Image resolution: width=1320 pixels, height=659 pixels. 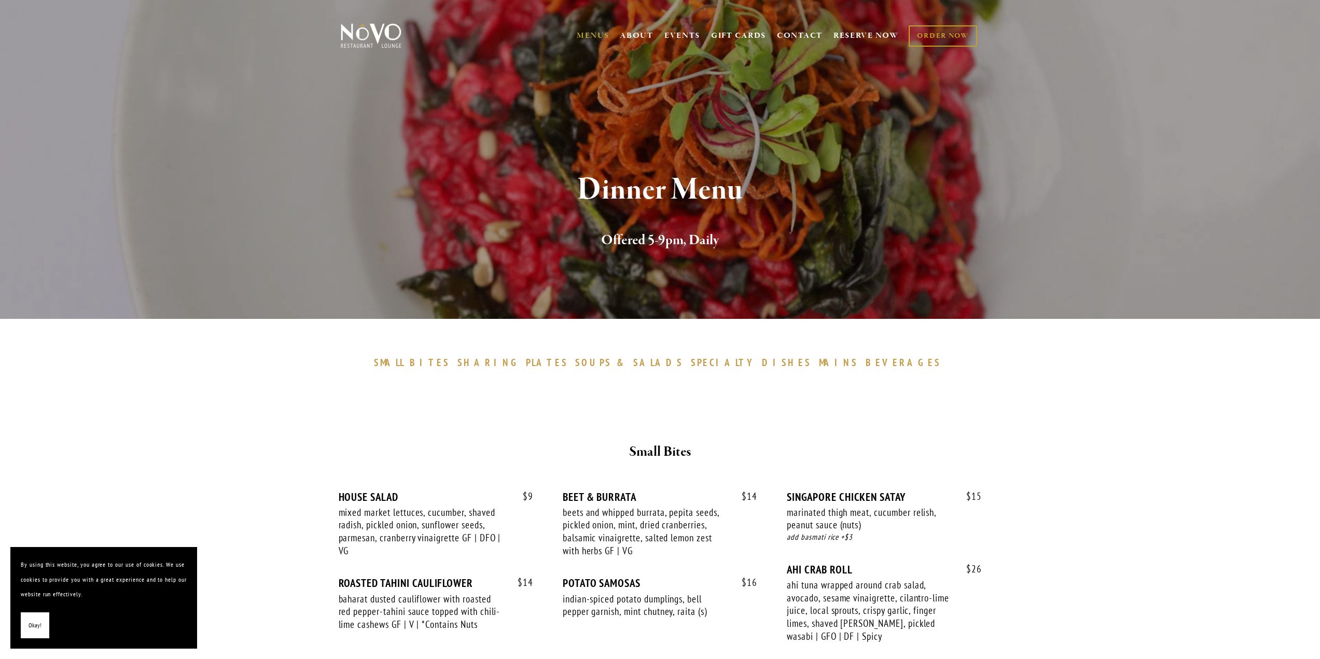 What do you see at coordinates (414, 362) in the screenshot?
I see `a: SMALLBITES` at bounding box center [414, 362].